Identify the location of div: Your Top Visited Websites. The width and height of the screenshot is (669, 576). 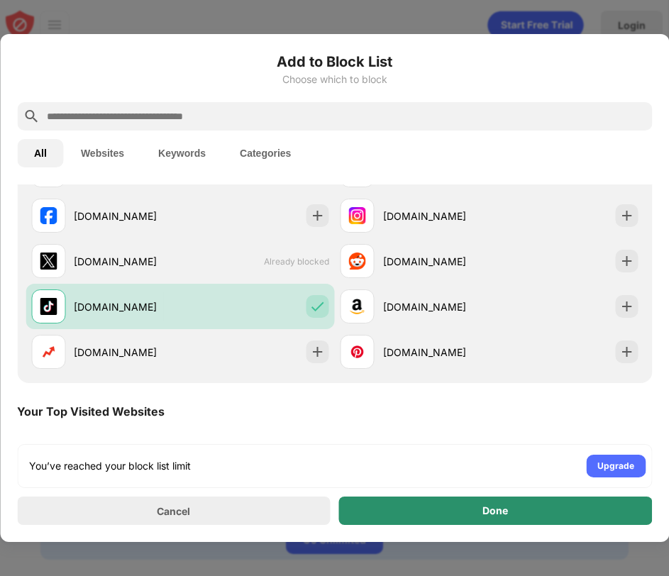
(91, 411).